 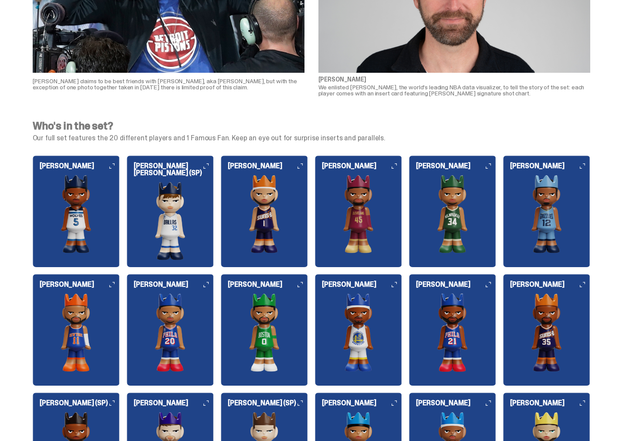 I want to click on p: Our full set features the 20 different players and 1 Famous Fan. Keep an eye out for surprise ins..., so click(x=312, y=138).